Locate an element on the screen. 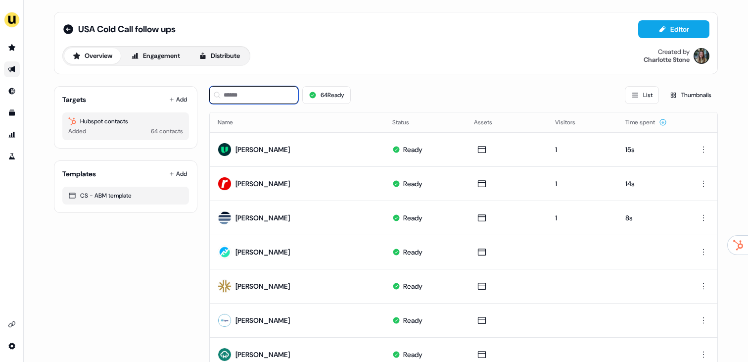  a: Editor is located at coordinates (674, 30).